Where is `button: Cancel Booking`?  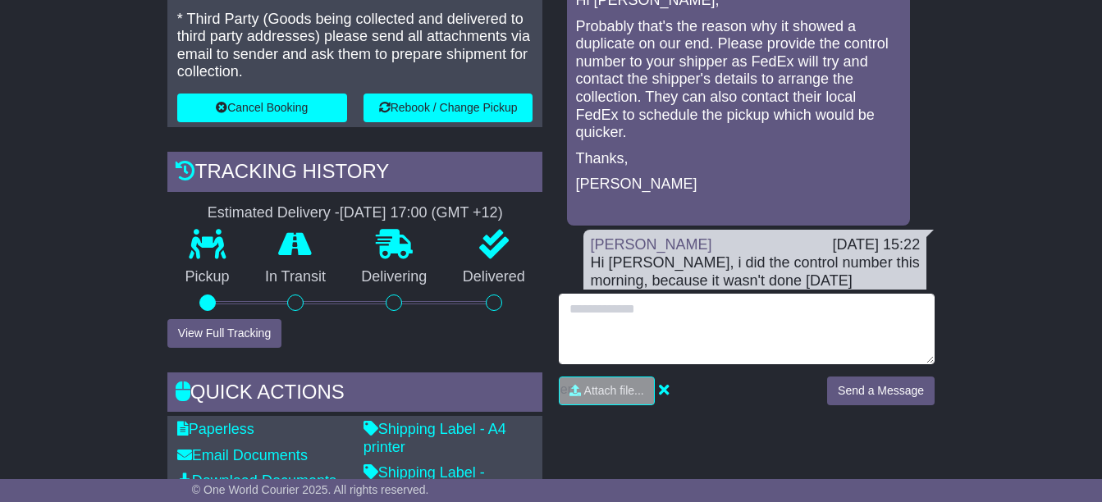 button: Cancel Booking is located at coordinates (262, 108).